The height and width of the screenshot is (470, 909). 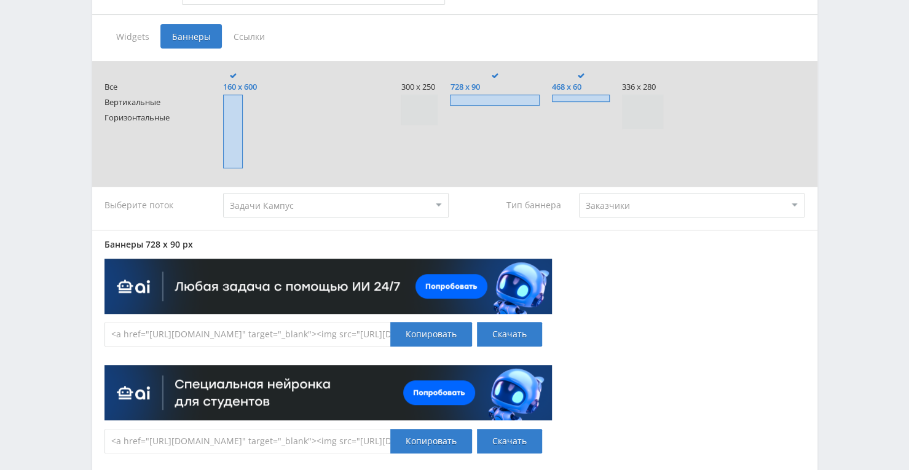 What do you see at coordinates (495, 87) in the screenshot?
I see `span: 728 x 90` at bounding box center [495, 87].